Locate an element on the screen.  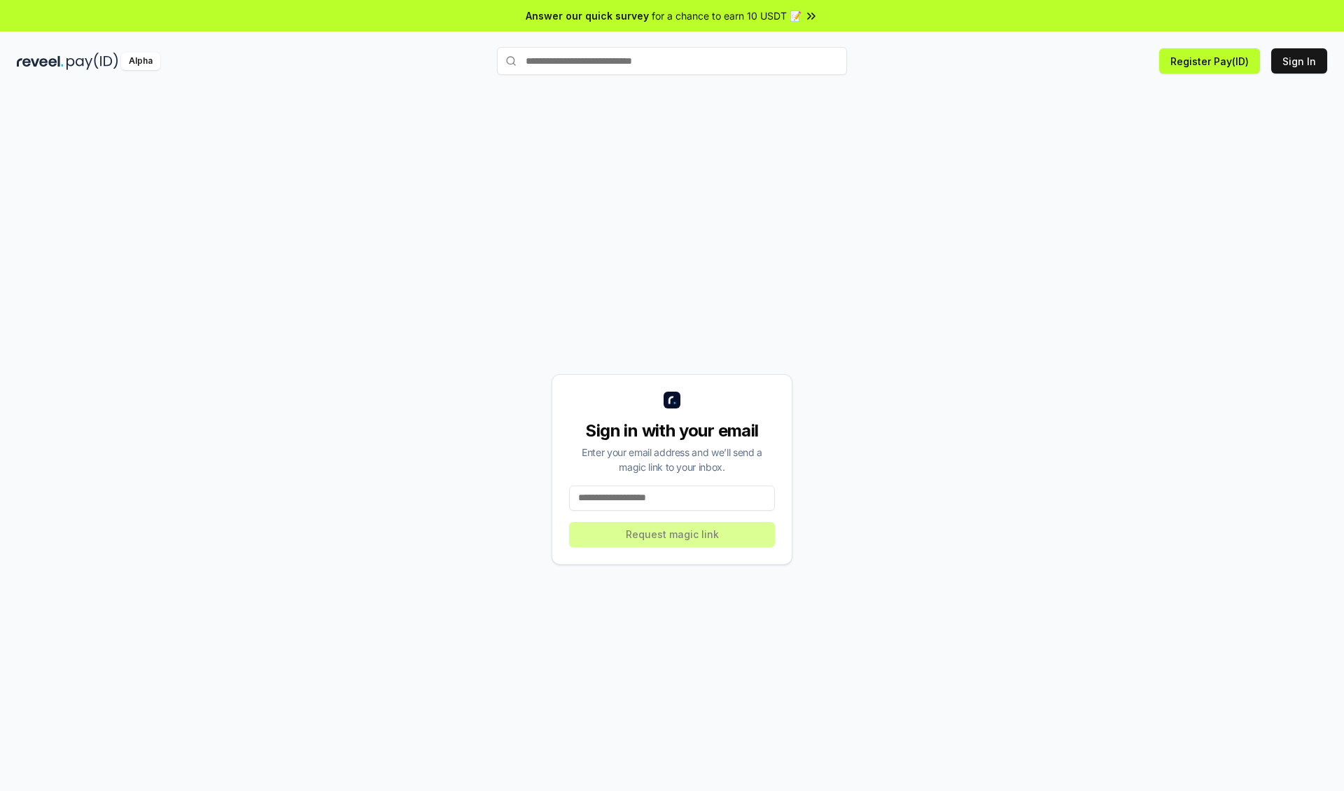
img: reveel_dark is located at coordinates (40, 61).